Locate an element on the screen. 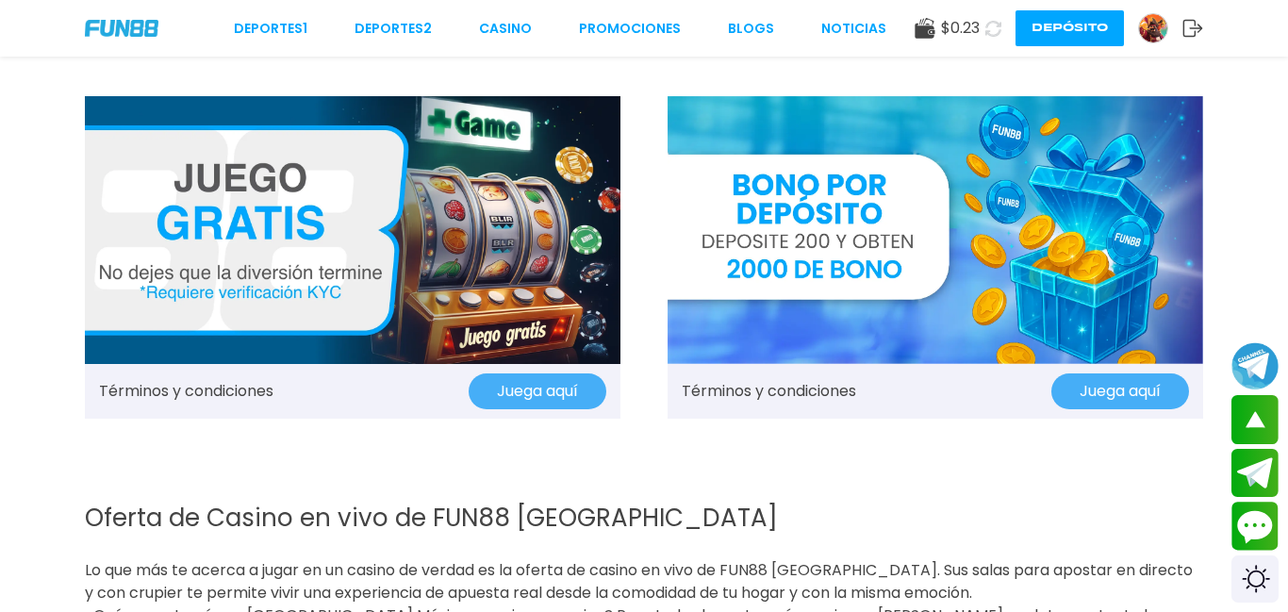  button: Depósito is located at coordinates (1069, 28).